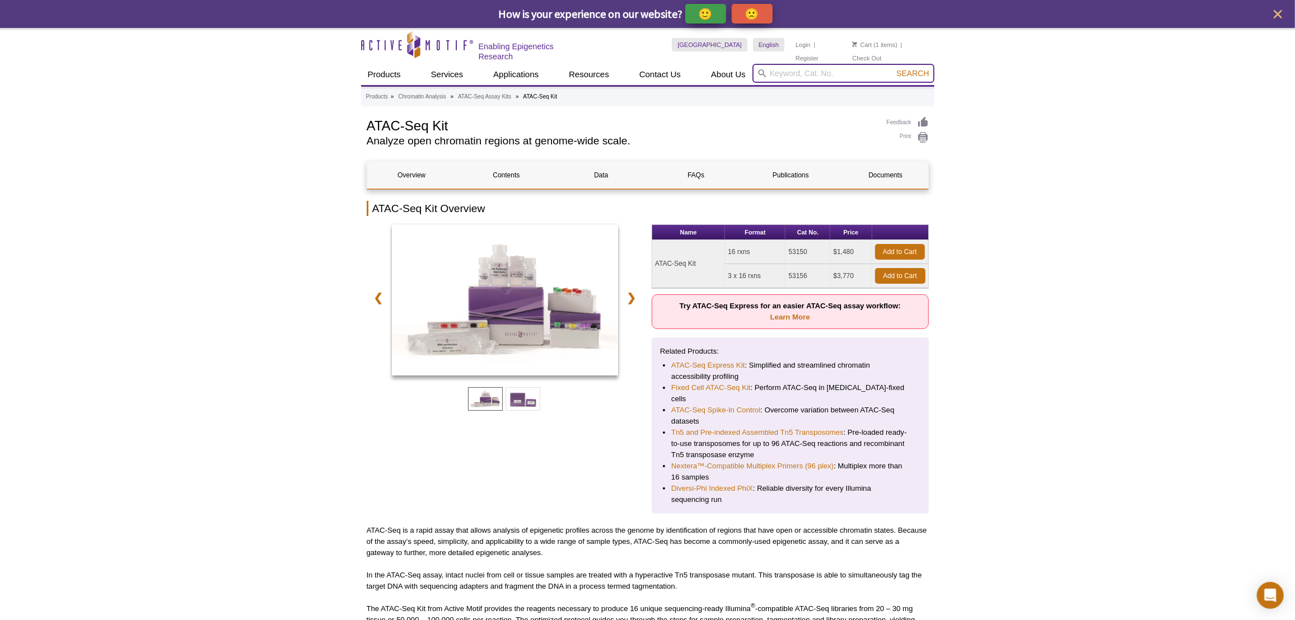 Image resolution: width=1295 pixels, height=620 pixels. What do you see at coordinates (851, 232) in the screenshot?
I see `th: Price` at bounding box center [851, 232].